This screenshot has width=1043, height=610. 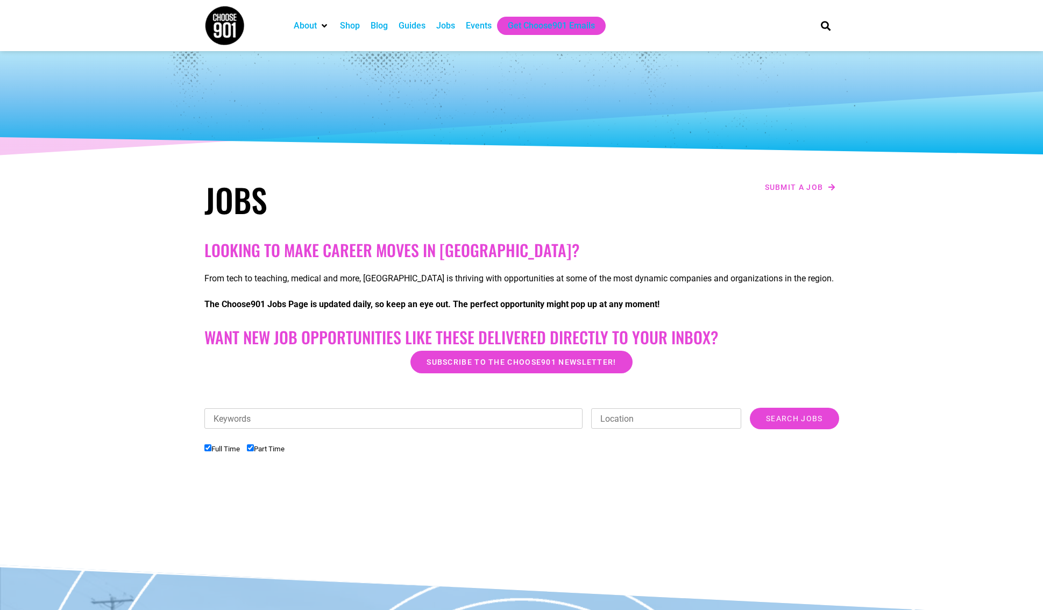 What do you see at coordinates (522, 337) in the screenshot?
I see `h2: Want New Job Opportunities like these Delivered Directly to your Inbox?` at bounding box center [522, 337].